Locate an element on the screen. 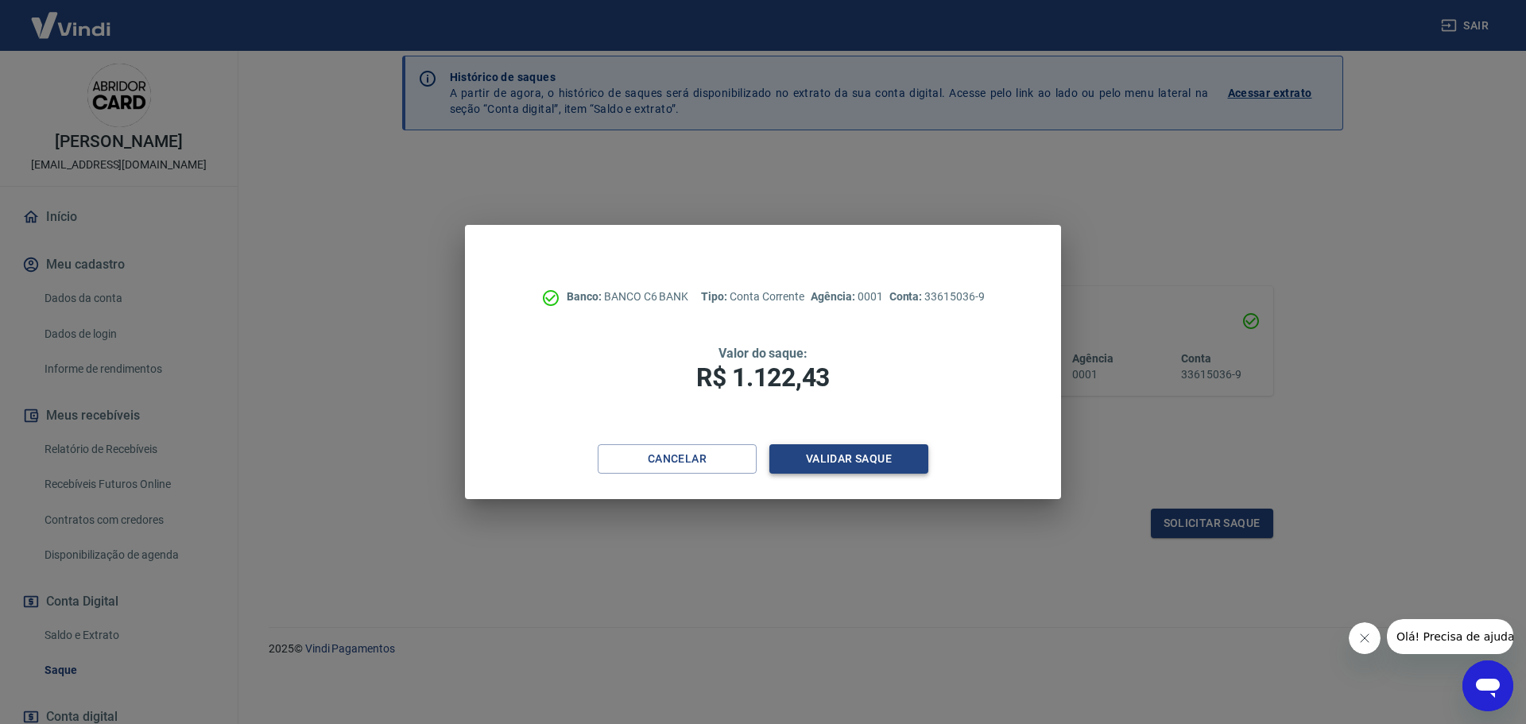  span: Agência: is located at coordinates (834, 296).